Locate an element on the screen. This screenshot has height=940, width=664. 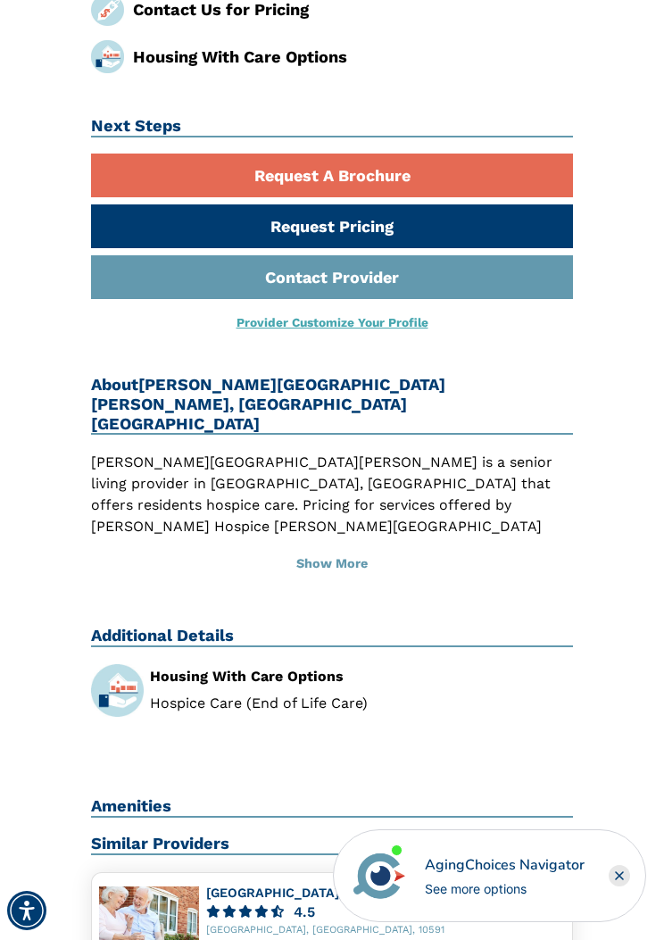
div: Accessibility Menu is located at coordinates (27, 911).